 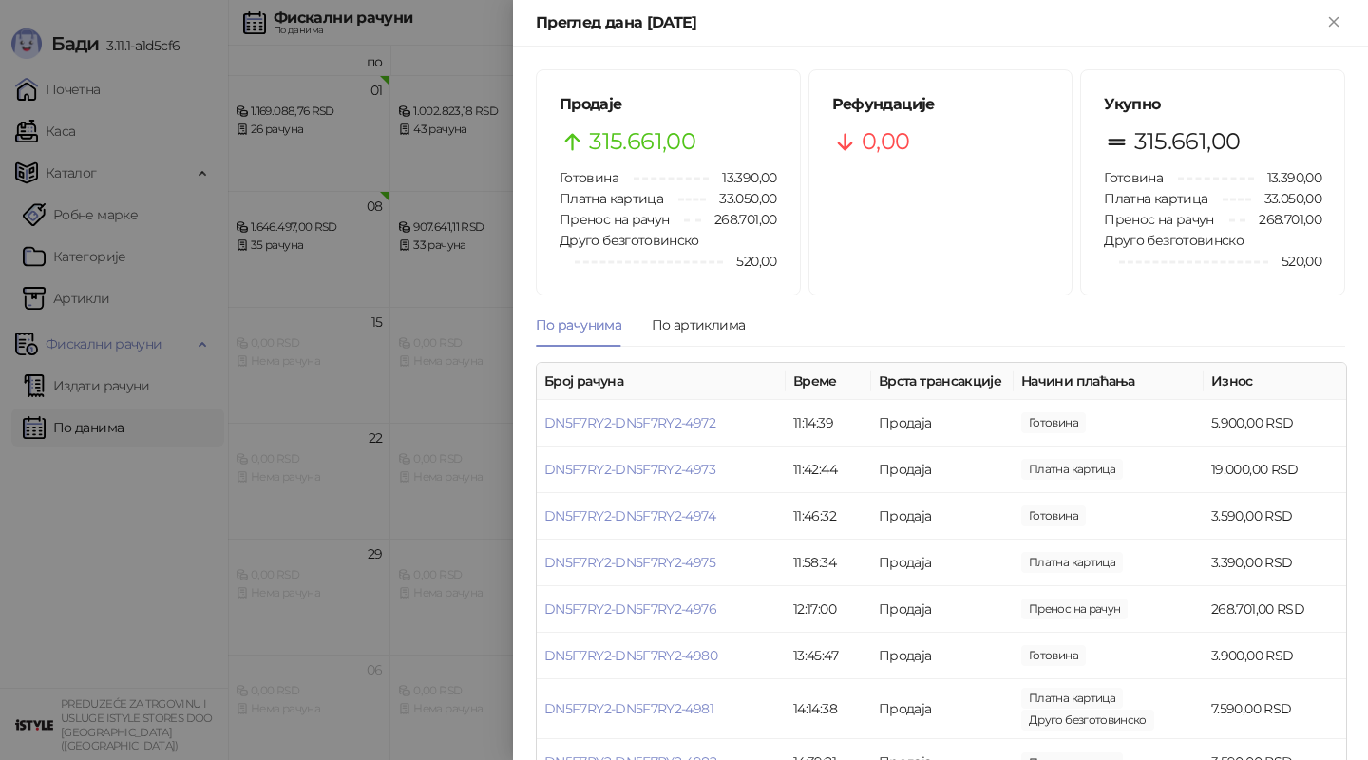 What do you see at coordinates (1275, 656) in the screenshot?
I see `td: 3.900,00 RSD` at bounding box center [1275, 656].